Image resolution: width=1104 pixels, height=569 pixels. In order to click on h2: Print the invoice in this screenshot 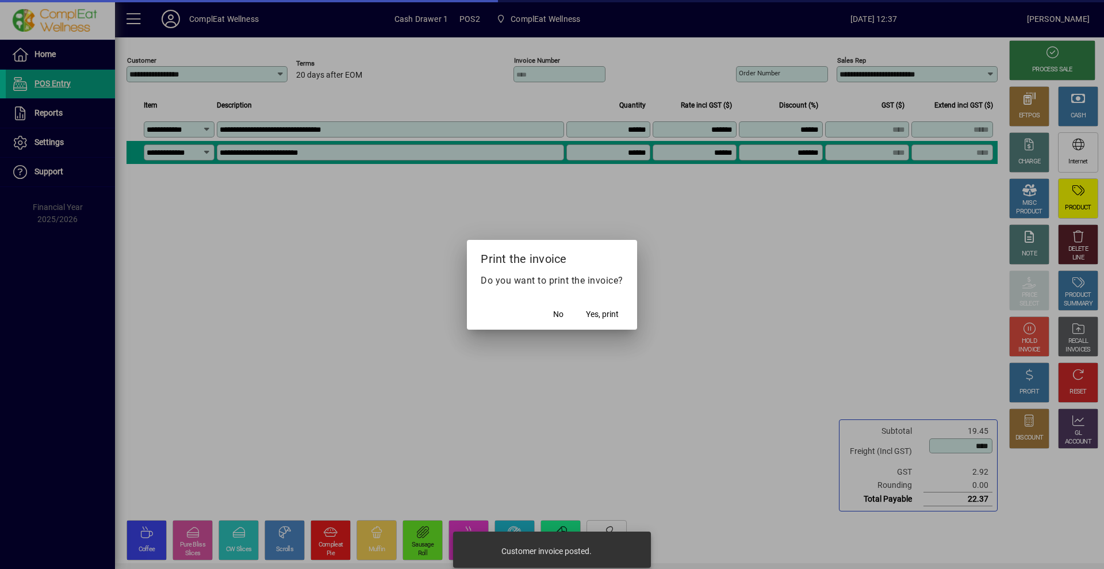, I will do `click(552, 256)`.